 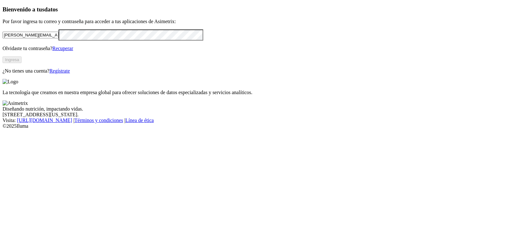 What do you see at coordinates (15, 103) in the screenshot?
I see `img: Asimetrix` at bounding box center [15, 103].